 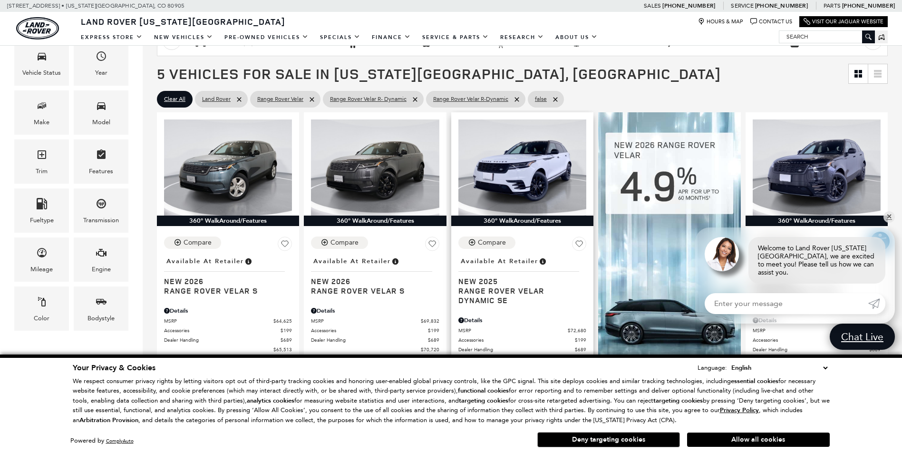 What do you see at coordinates (577, 330) in the screenshot?
I see `span: $72,680` at bounding box center [577, 330].